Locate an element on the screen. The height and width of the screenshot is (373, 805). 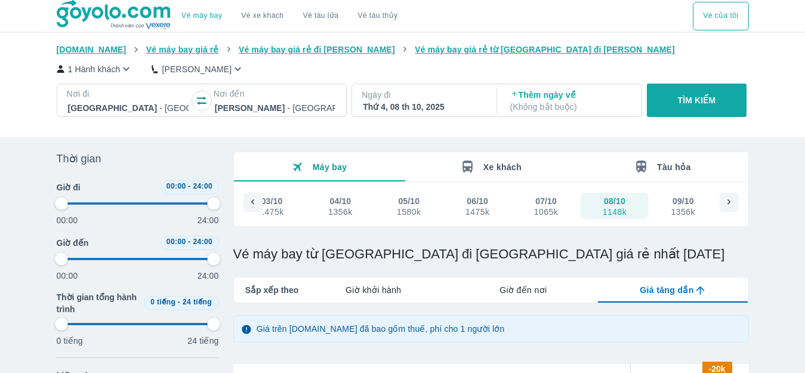
p: Ngày đi is located at coordinates (423, 95).